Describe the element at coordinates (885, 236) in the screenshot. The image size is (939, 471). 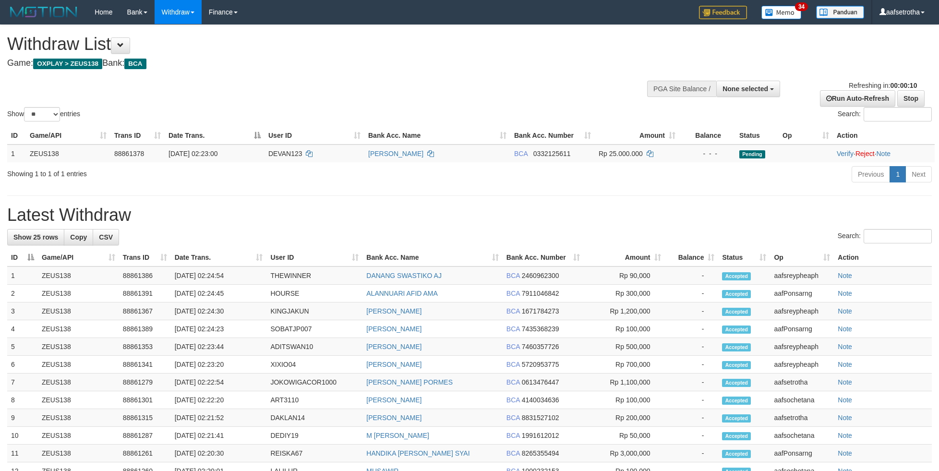
I see `label: Search:` at that location.